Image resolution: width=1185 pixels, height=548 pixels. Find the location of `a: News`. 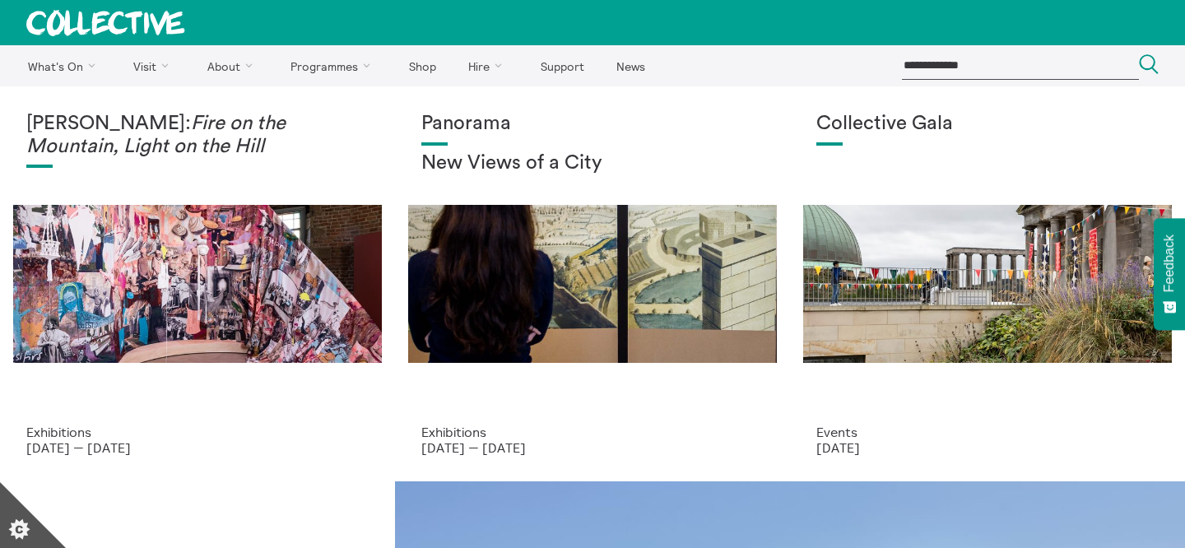

a: News is located at coordinates (630, 66).